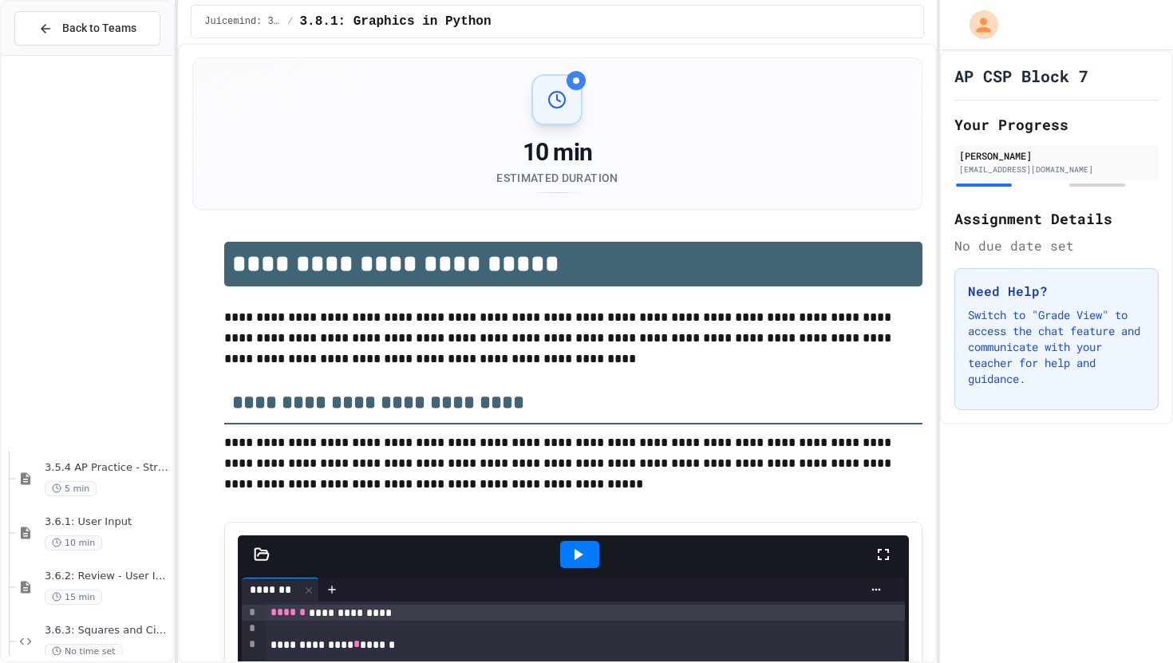 This screenshot has height=663, width=1173. Describe the element at coordinates (557, 152) in the screenshot. I see `div: 10 min` at that location.